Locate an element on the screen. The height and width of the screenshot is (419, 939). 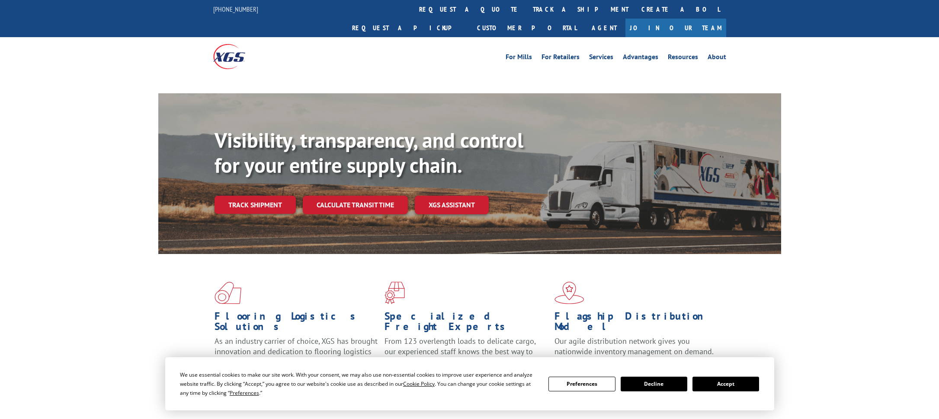
a: Request a pickup is located at coordinates (408, 28).